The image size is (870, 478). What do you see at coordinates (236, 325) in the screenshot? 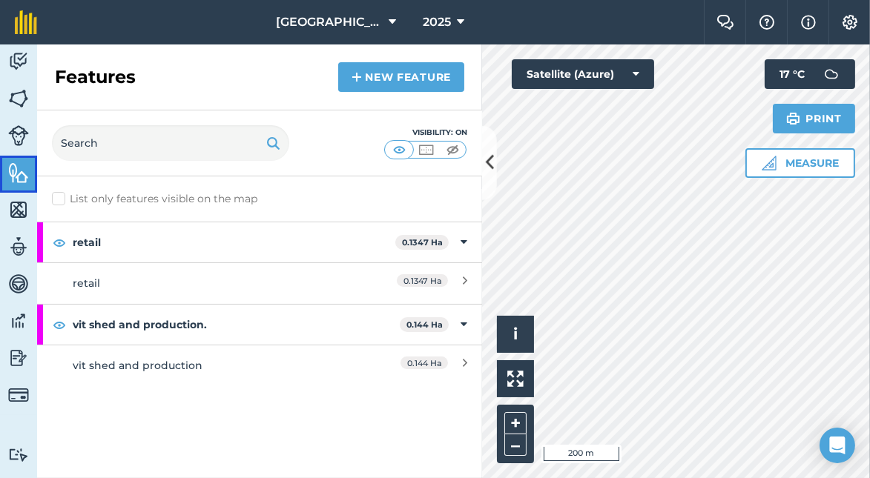
I see `strong: vit shed and production.` at bounding box center [236, 325].